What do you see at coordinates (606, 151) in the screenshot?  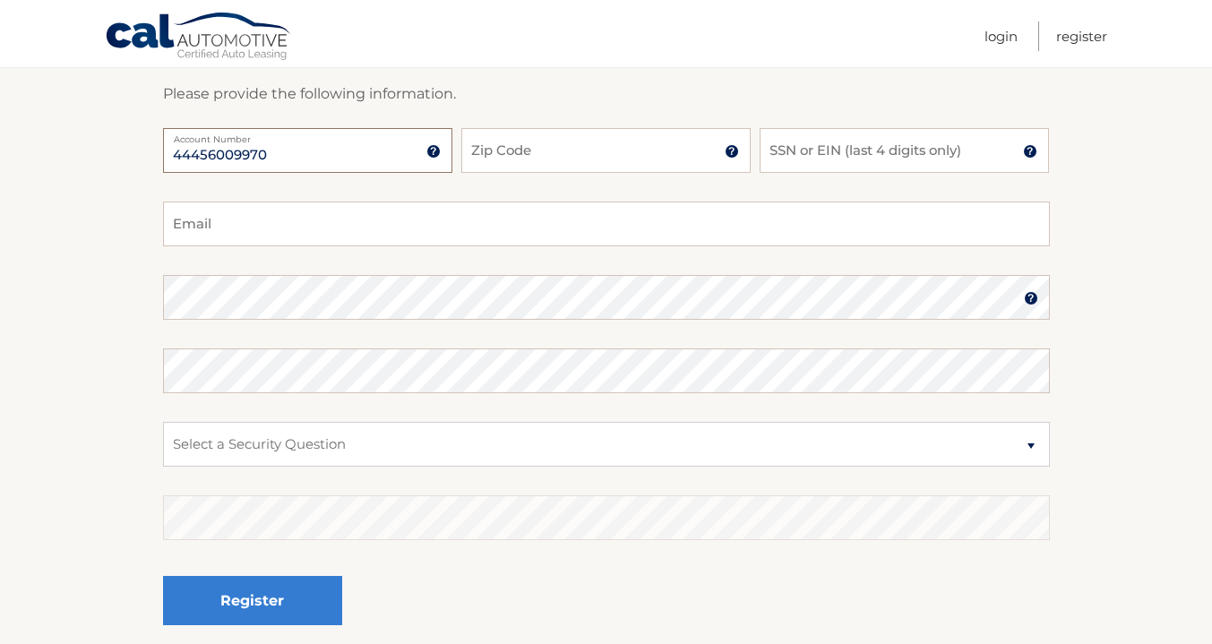 I see `input: Zip Code` at bounding box center [606, 151].